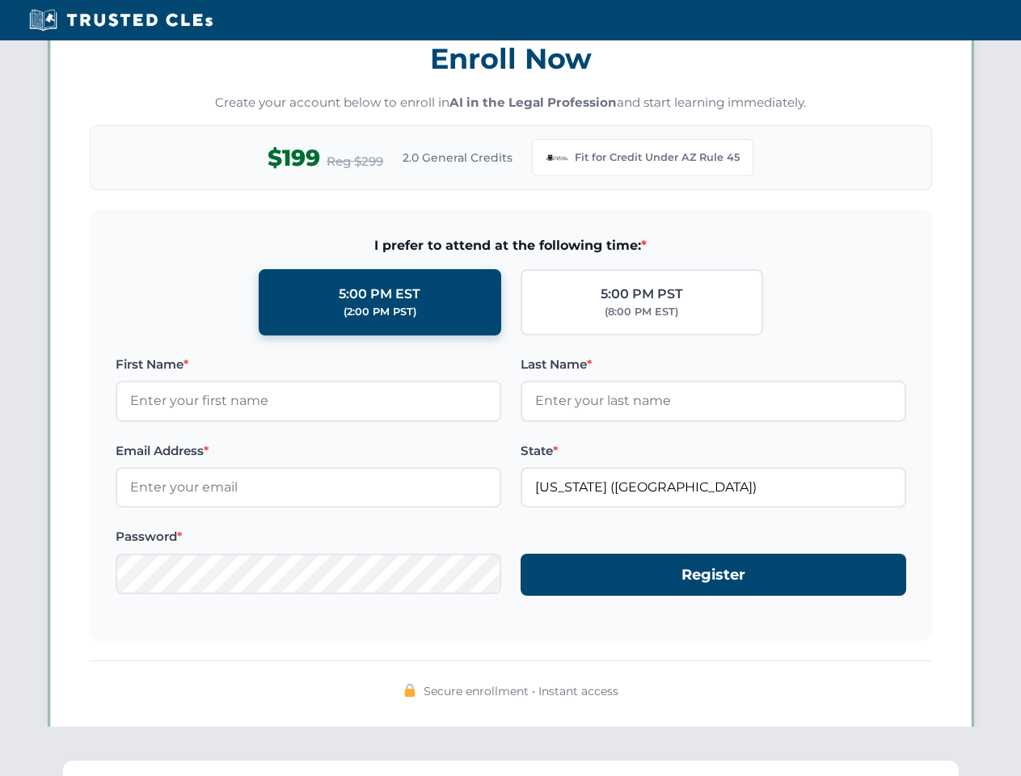 The height and width of the screenshot is (776, 1021). Describe the element at coordinates (642, 294) in the screenshot. I see `div: 5:00 PM PST` at that location.